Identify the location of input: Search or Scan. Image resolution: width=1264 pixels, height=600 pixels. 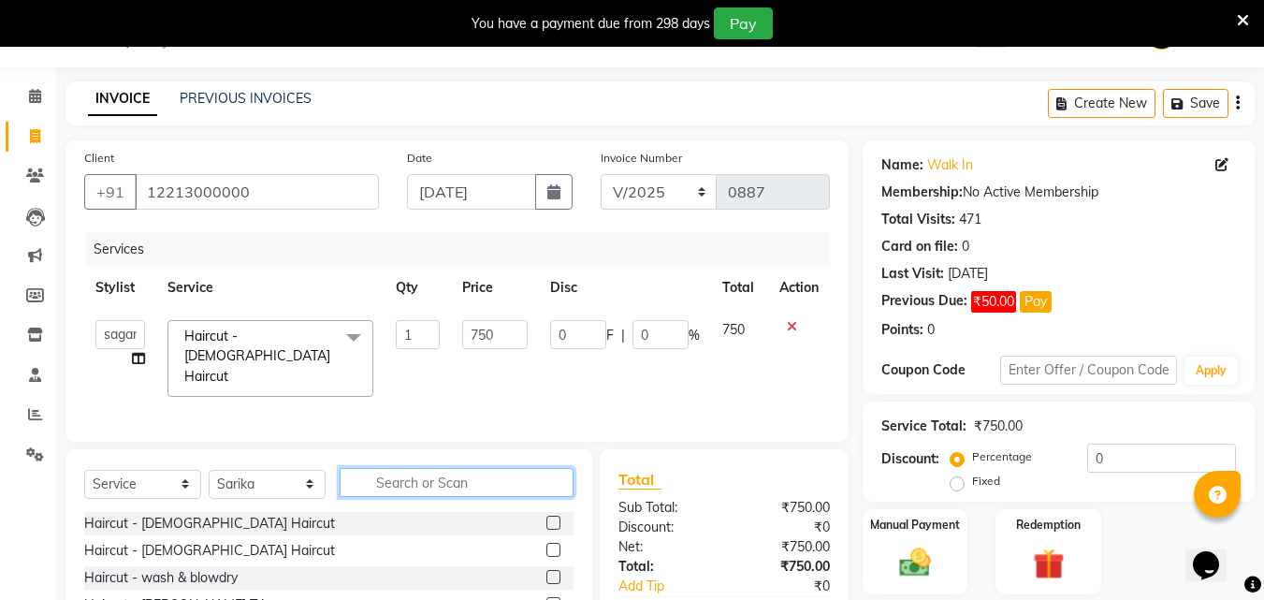
(457, 482).